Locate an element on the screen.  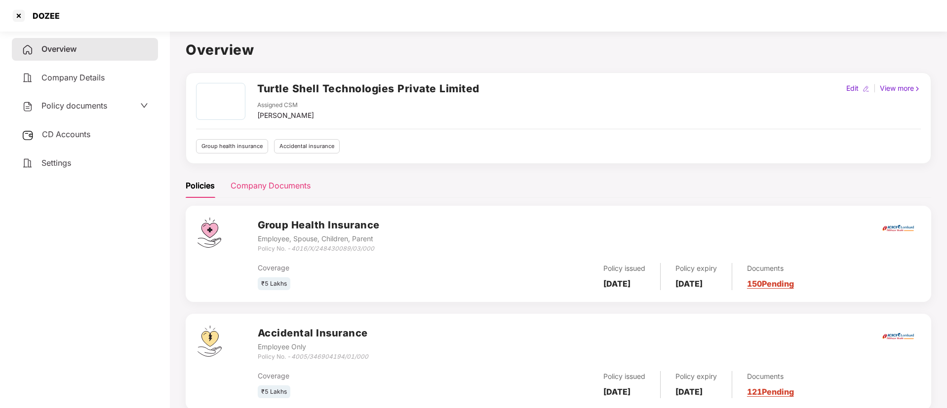
div: DOZEE is located at coordinates (43, 16).